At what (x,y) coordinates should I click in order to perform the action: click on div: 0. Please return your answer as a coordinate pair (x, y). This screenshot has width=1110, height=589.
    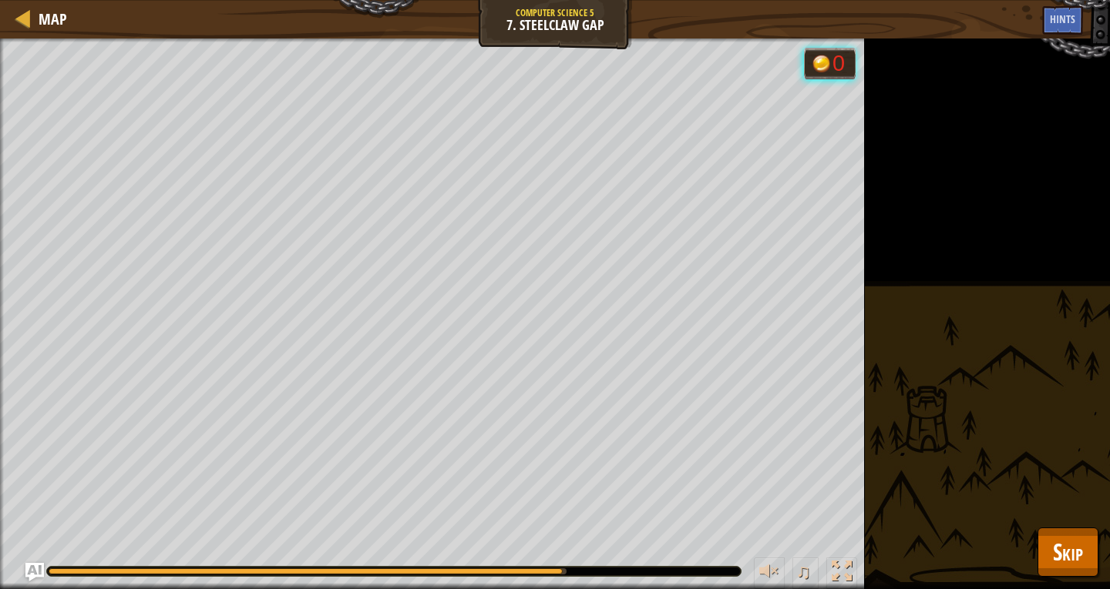
    Looking at the image, I should click on (840, 63).